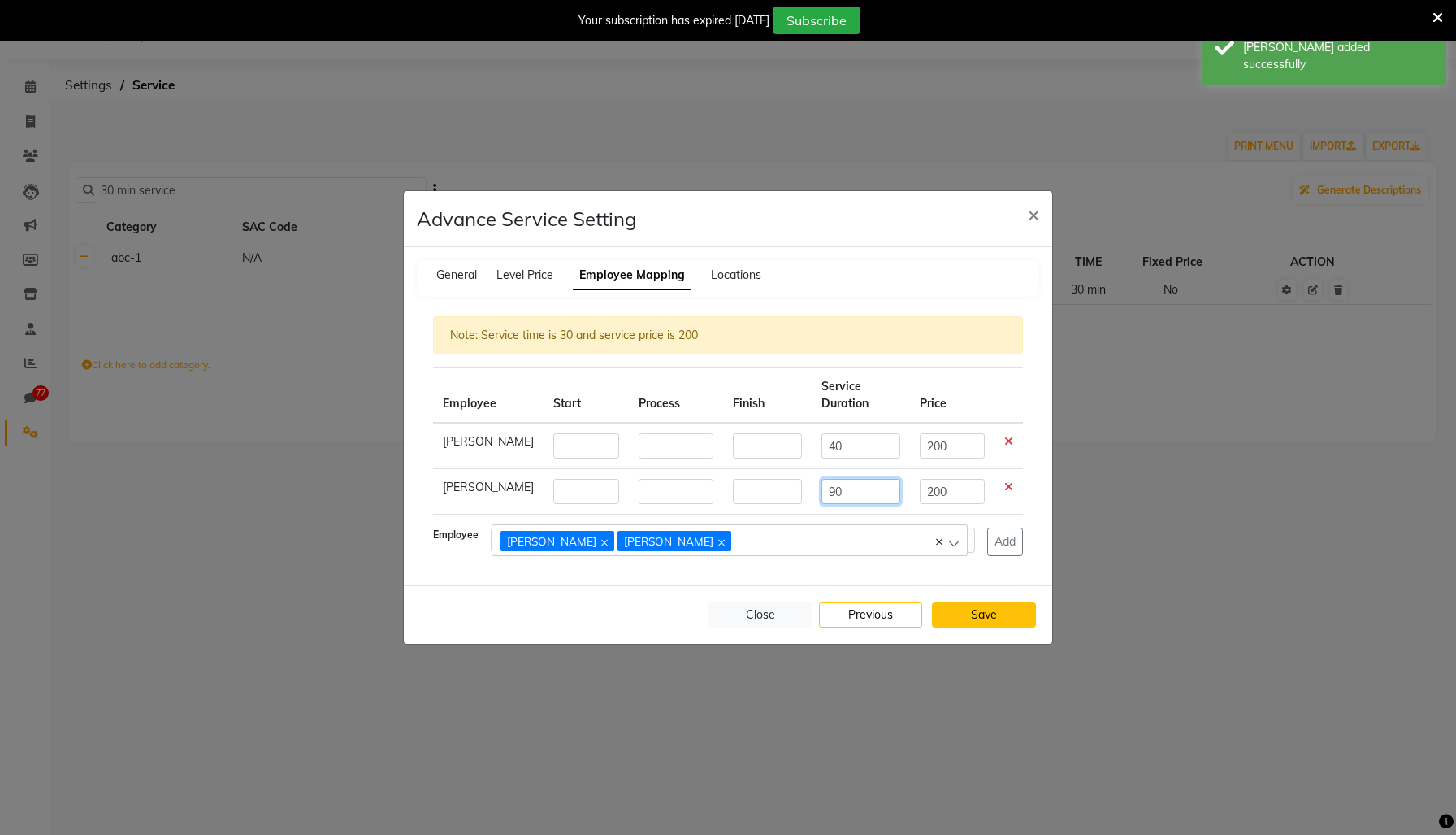 This screenshot has width=1456, height=835. I want to click on button: Add, so click(1005, 541).